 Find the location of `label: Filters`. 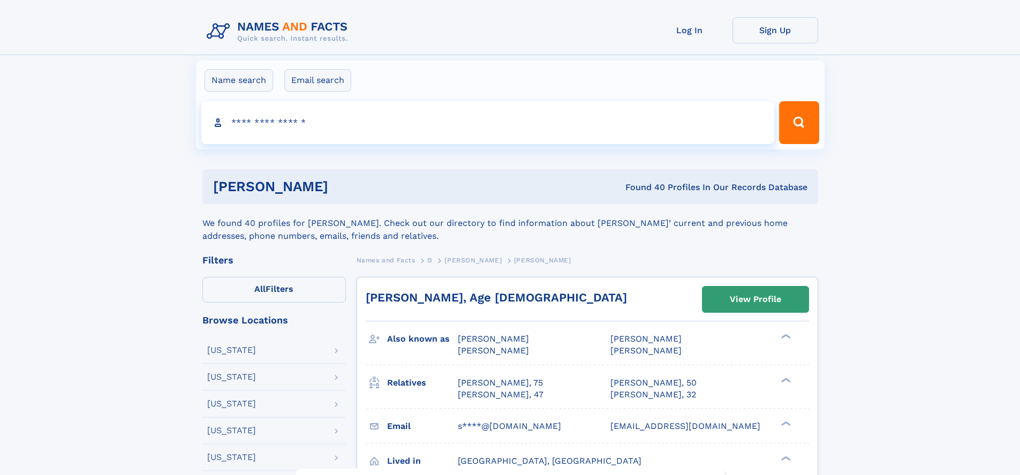

label: Filters is located at coordinates (274, 290).